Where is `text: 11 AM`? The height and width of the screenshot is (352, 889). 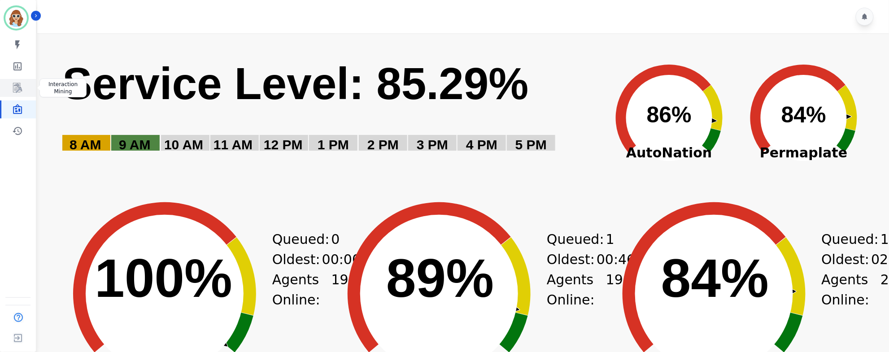 text: 11 AM is located at coordinates (233, 145).